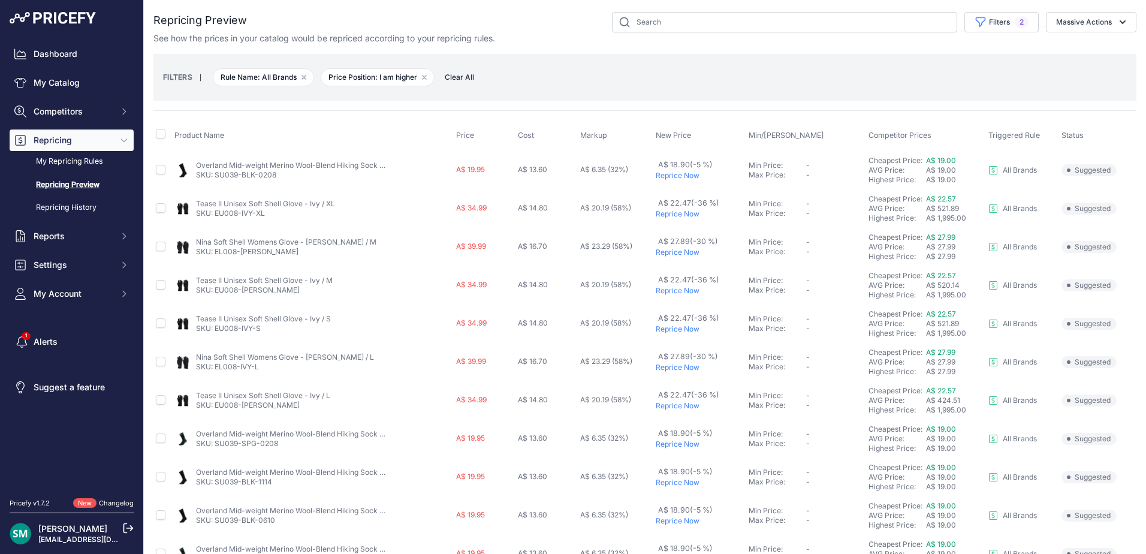 The width and height of the screenshot is (1146, 554). What do you see at coordinates (71, 263) in the screenshot?
I see `nav: Sidebar` at bounding box center [71, 263].